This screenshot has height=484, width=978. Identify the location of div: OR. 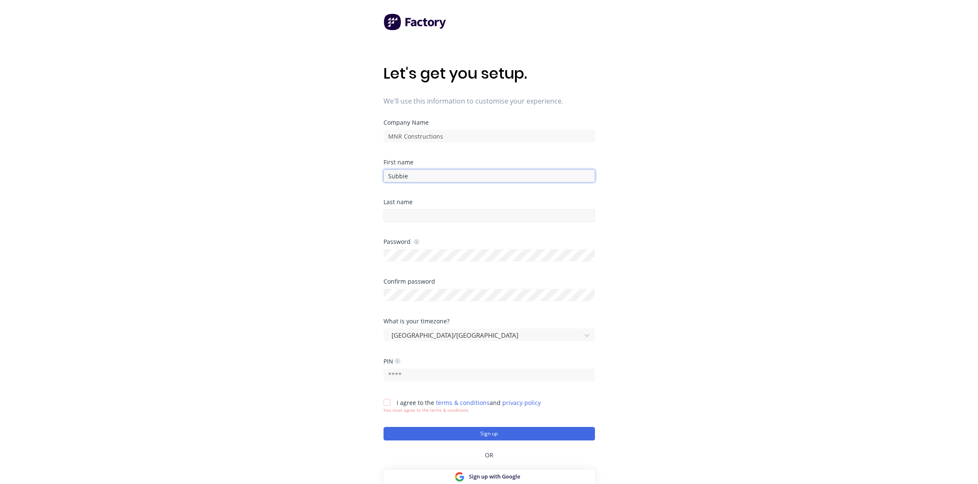
(489, 455).